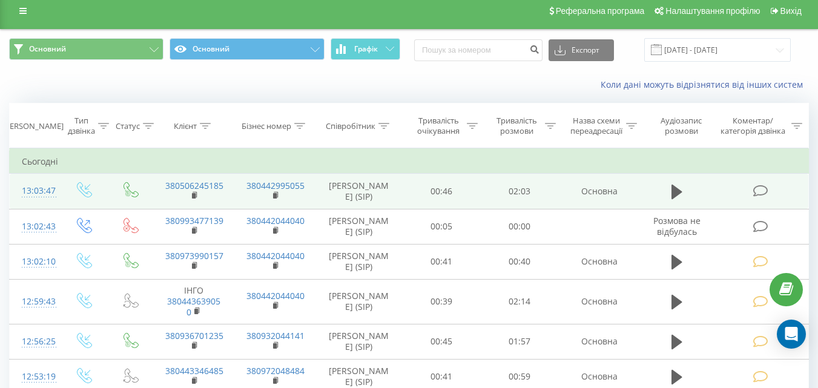 This screenshot has width=818, height=388. I want to click on td: Сьогодні, so click(409, 162).